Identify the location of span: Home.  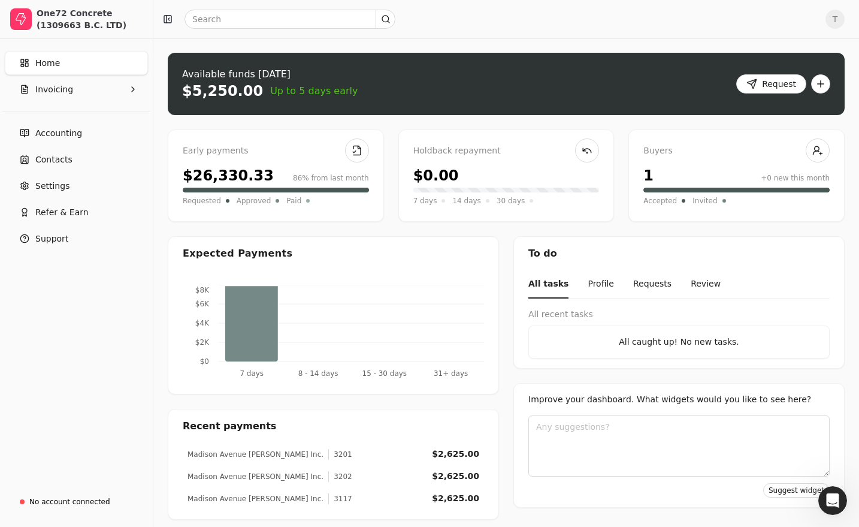
(47, 63).